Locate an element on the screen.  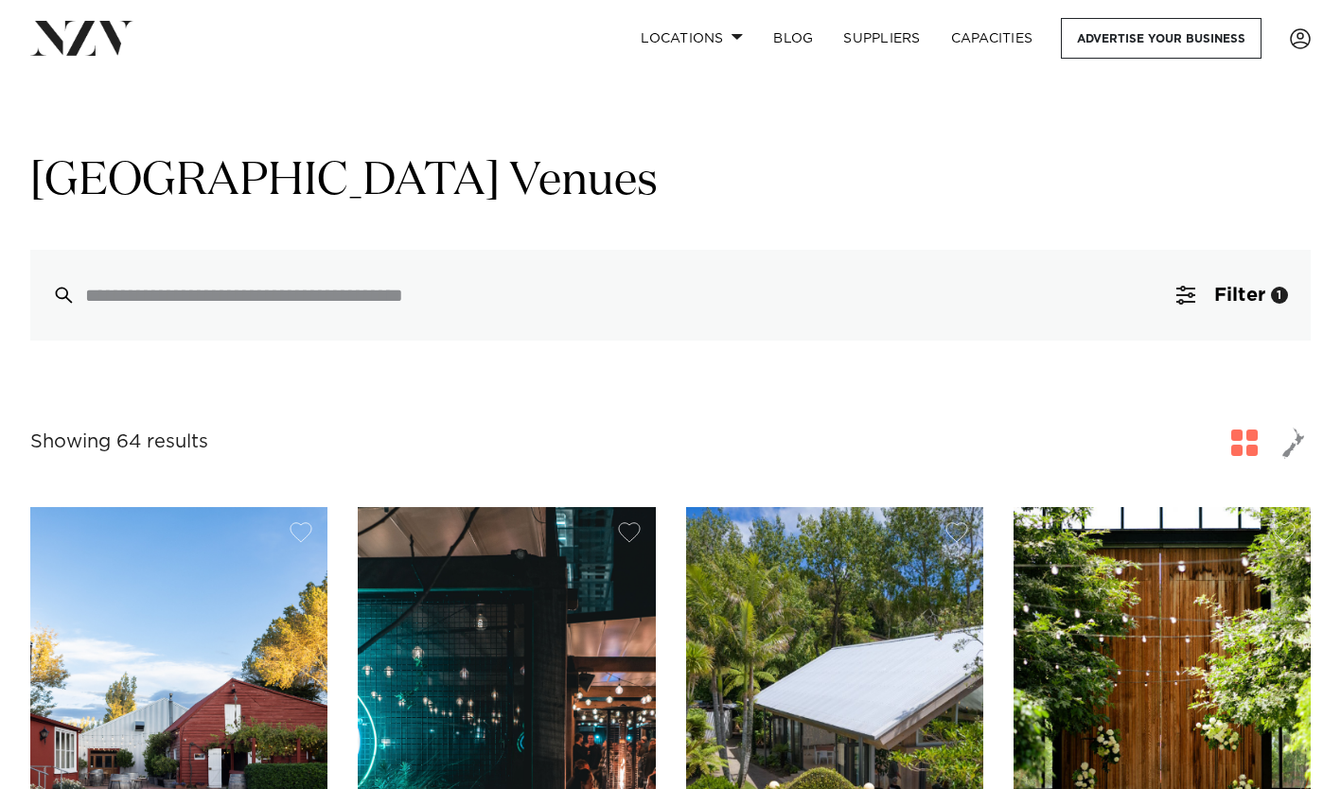
span: Filter is located at coordinates (1240, 295).